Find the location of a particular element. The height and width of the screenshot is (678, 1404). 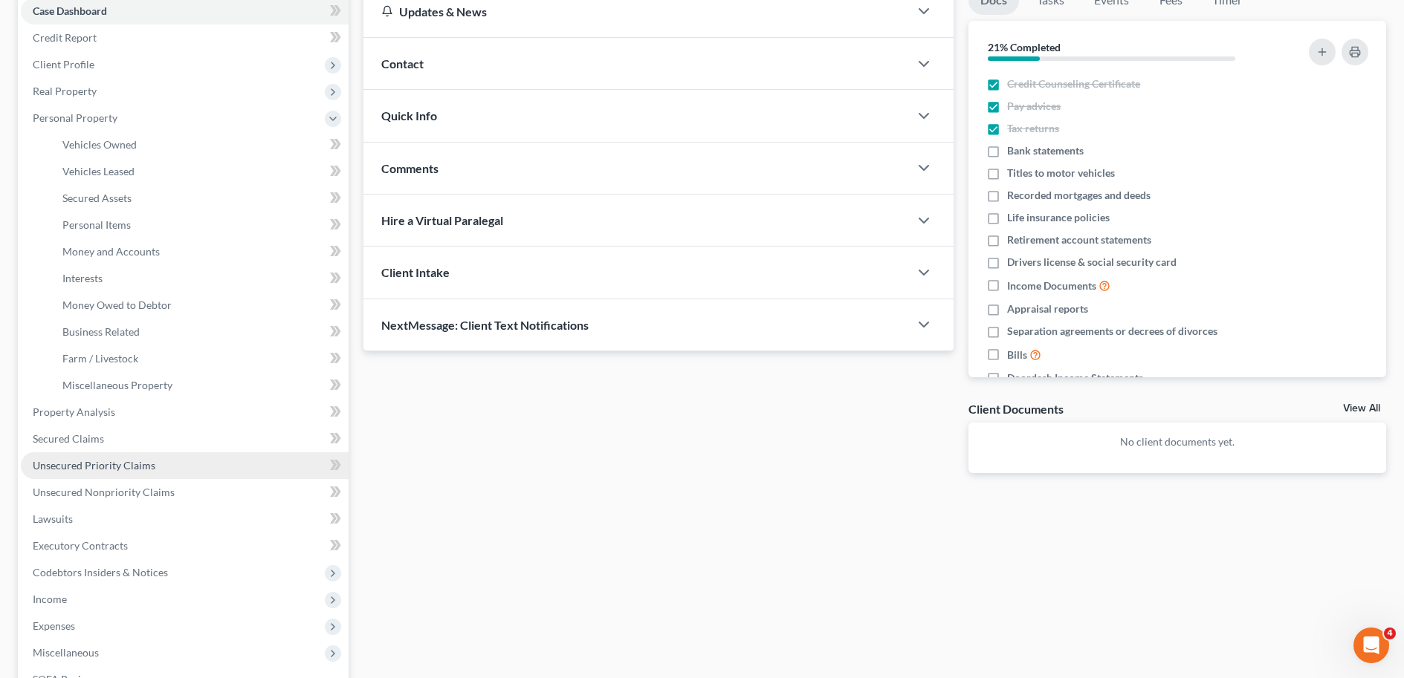

span: 4 is located at coordinates (1389, 634).